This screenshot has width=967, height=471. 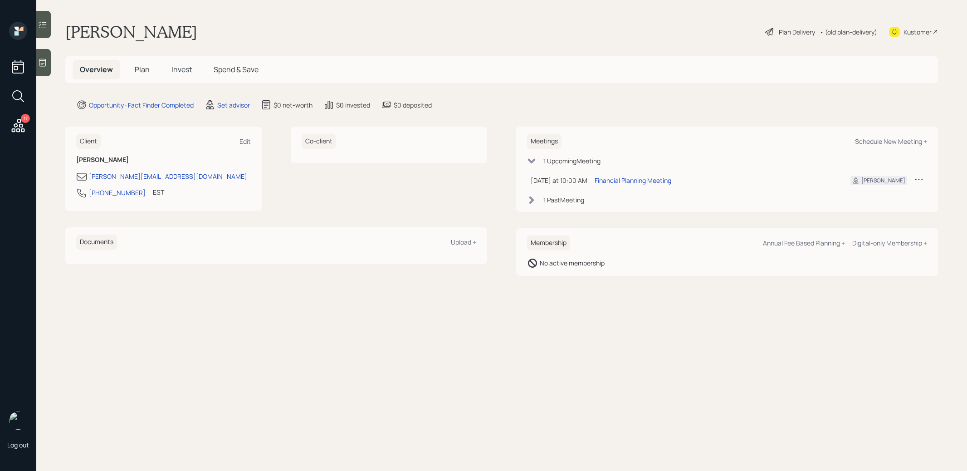 What do you see at coordinates (18, 445) in the screenshot?
I see `div: Log out` at bounding box center [18, 445].